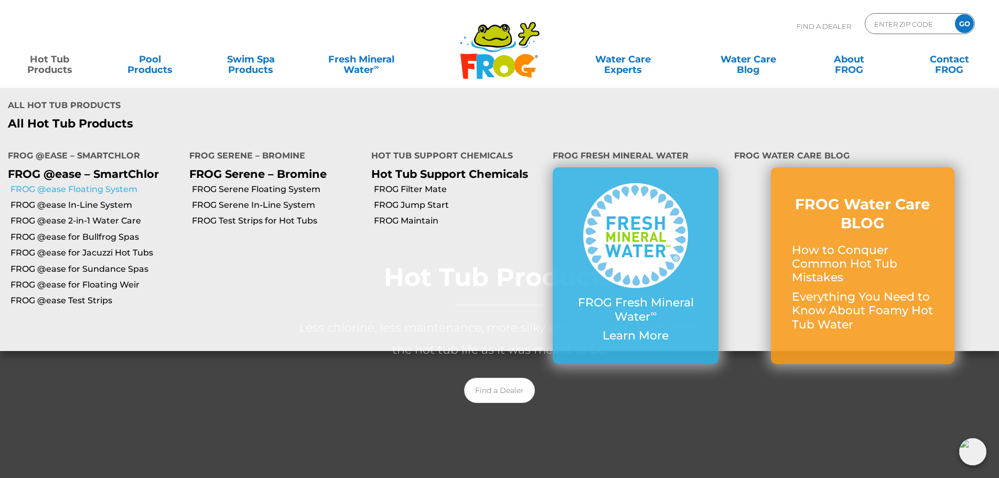 This screenshot has height=478, width=999. I want to click on a: PoolProducts, so click(150, 59).